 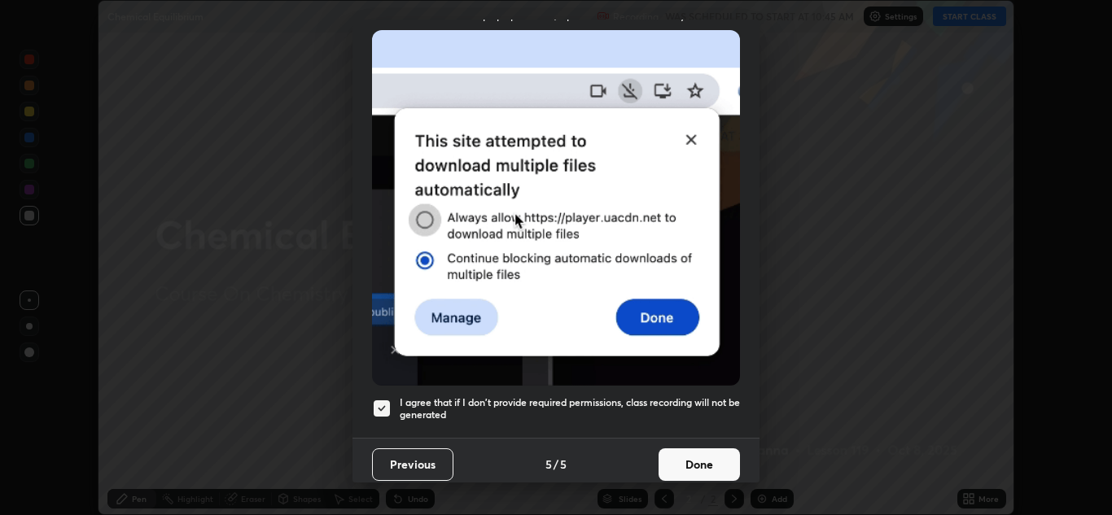 What do you see at coordinates (699, 465) in the screenshot?
I see `button: Done` at bounding box center [699, 465].